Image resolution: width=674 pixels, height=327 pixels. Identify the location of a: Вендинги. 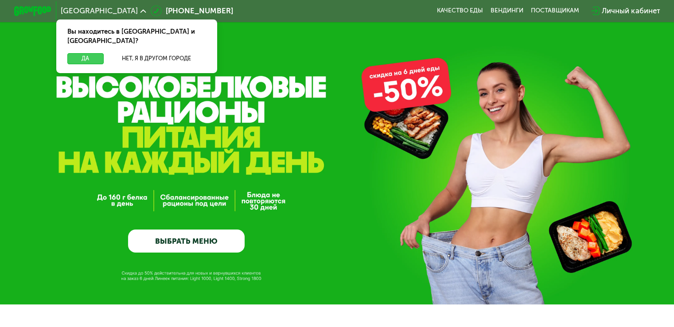
(507, 11).